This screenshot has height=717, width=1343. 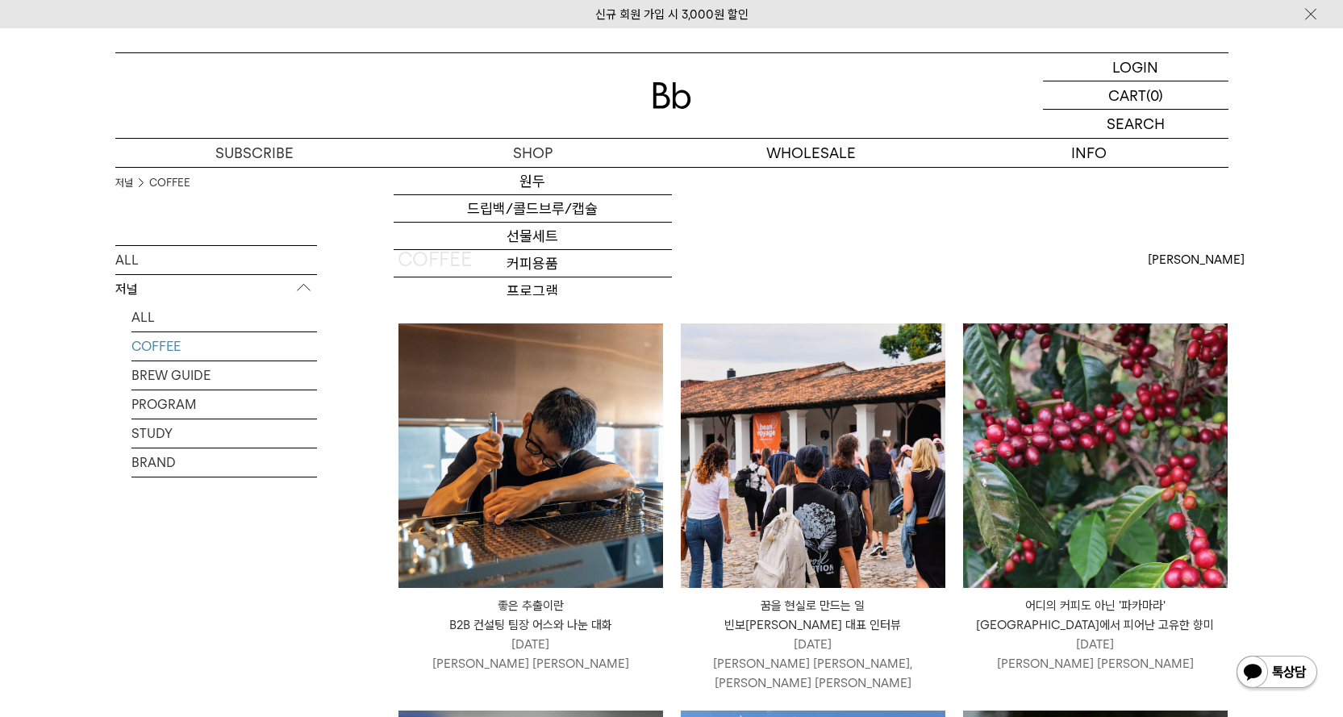 What do you see at coordinates (533, 182) in the screenshot?
I see `a: 원두` at bounding box center [533, 182].